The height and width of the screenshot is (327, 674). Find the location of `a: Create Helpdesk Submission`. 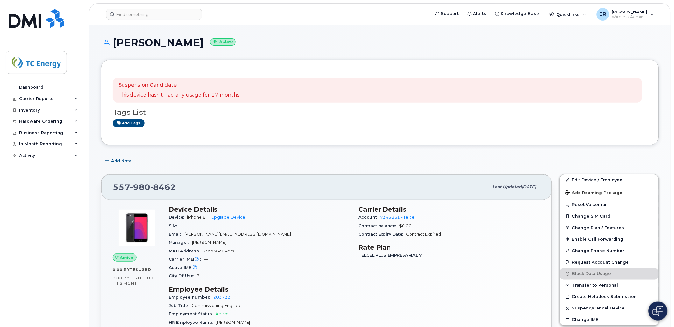

a: Create Helpdesk Submission is located at coordinates (610, 296).